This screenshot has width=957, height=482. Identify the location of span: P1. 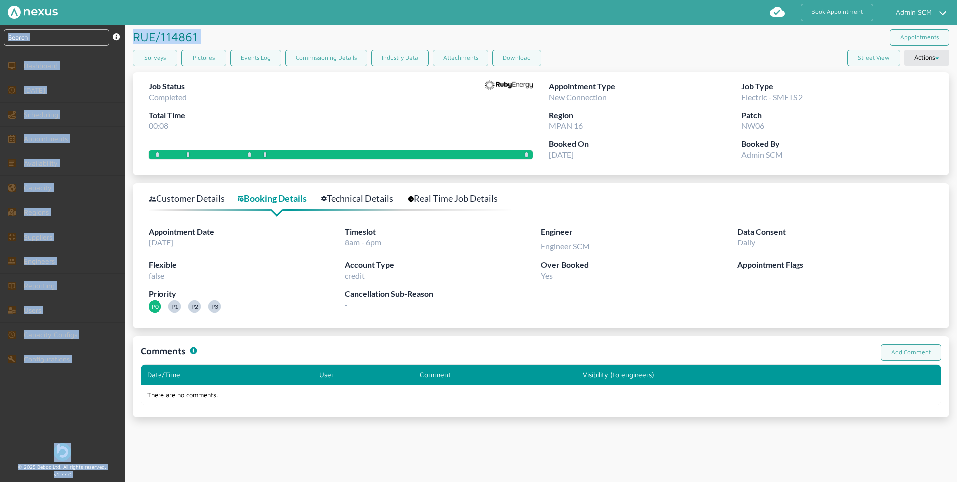
(174, 306).